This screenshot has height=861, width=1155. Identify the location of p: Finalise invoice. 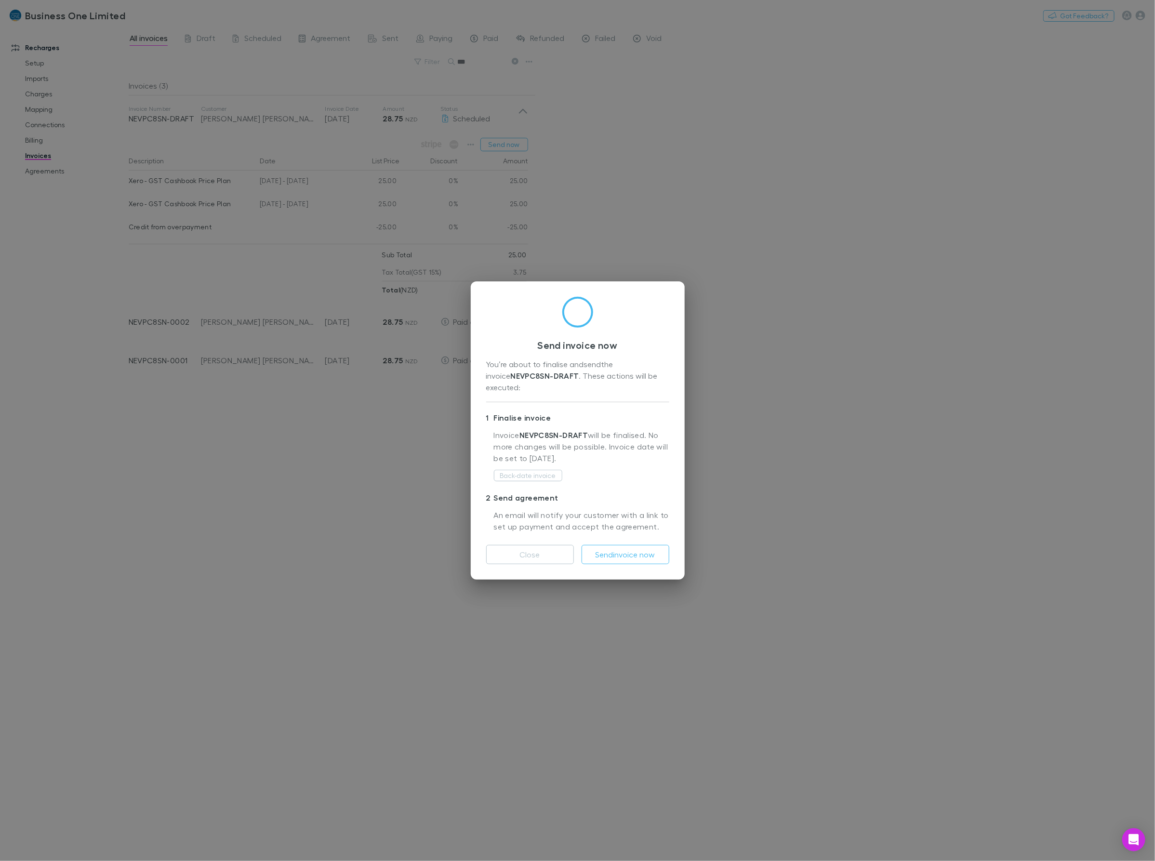
(578, 418).